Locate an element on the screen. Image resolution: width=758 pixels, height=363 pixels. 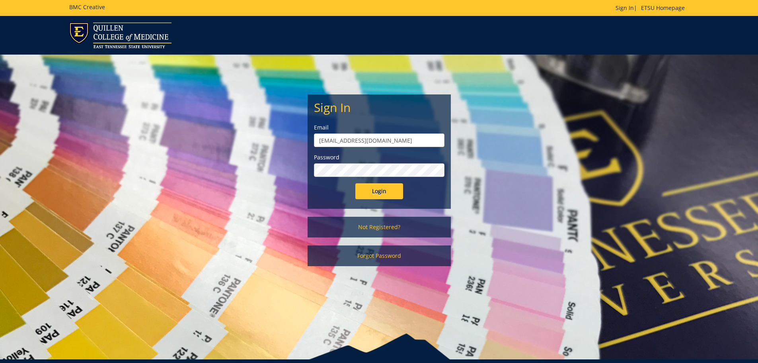
input: Login is located at coordinates (379, 191).